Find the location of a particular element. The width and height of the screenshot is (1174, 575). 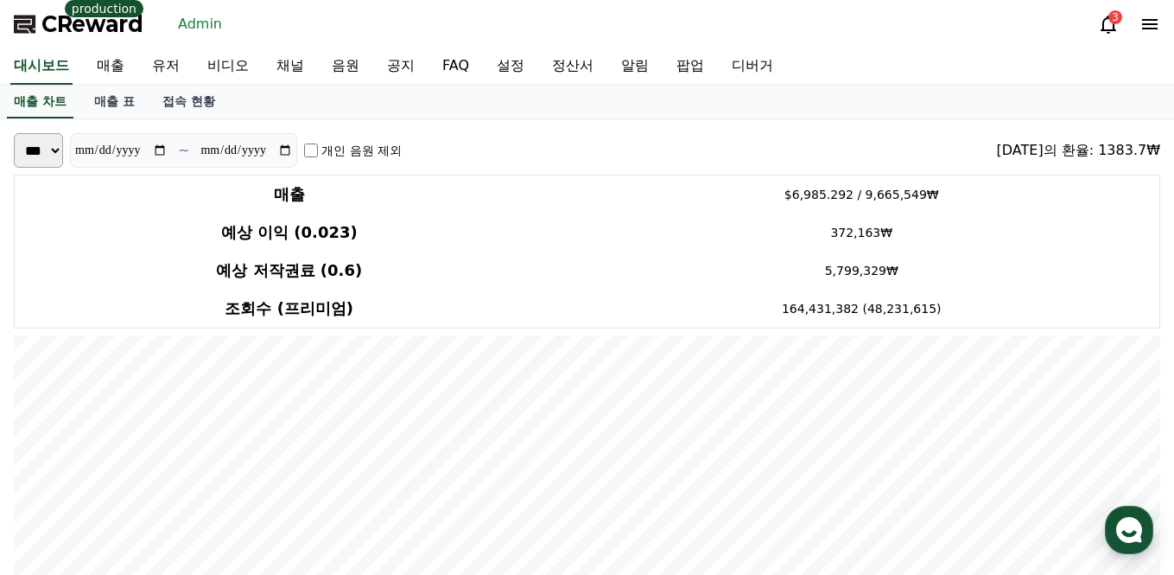

h4: 예상 저작권료 (0.6) is located at coordinates (289, 270).